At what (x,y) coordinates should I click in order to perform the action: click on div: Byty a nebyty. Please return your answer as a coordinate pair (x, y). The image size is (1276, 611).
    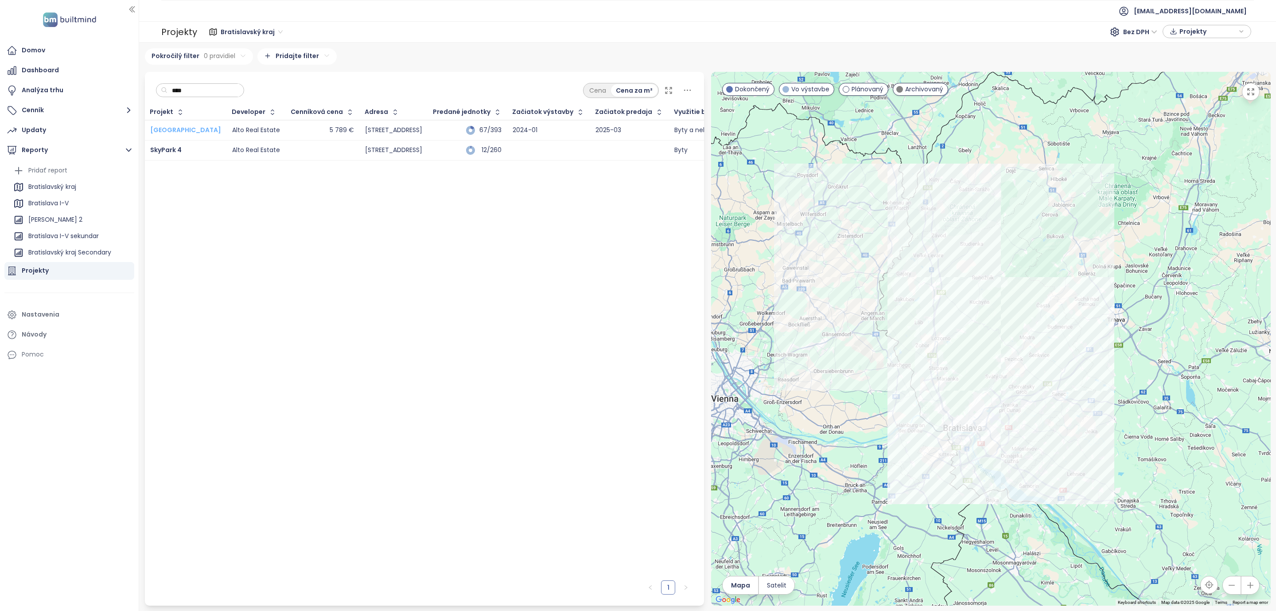
    Looking at the image, I should click on (696, 130).